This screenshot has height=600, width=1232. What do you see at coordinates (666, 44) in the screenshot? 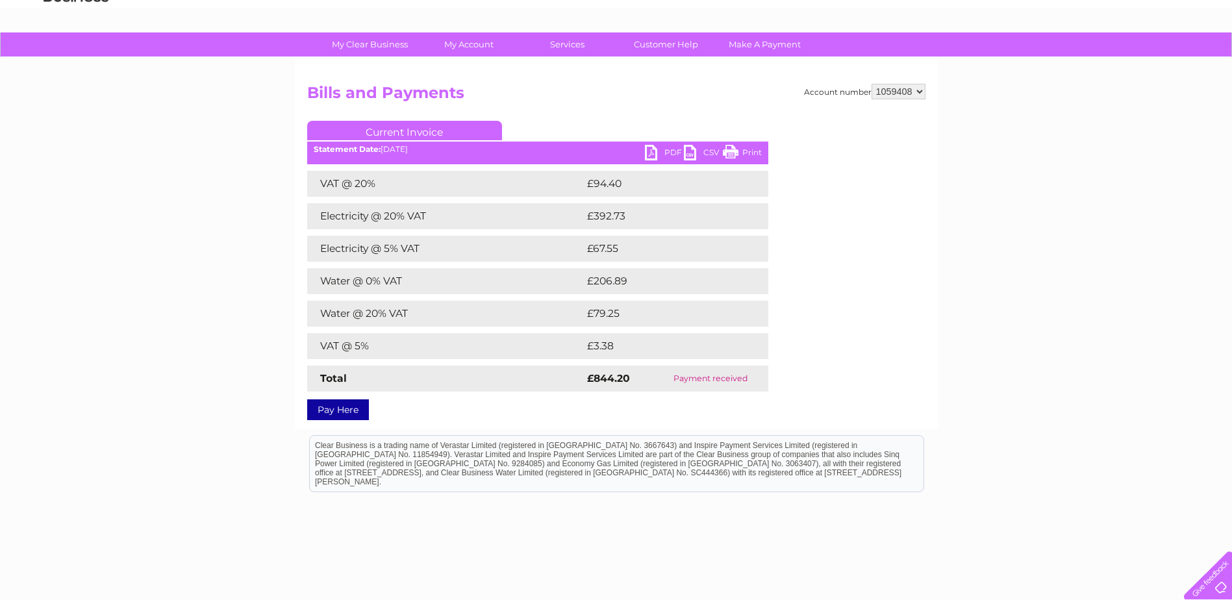
I see `a: Customer Help` at bounding box center [666, 44].